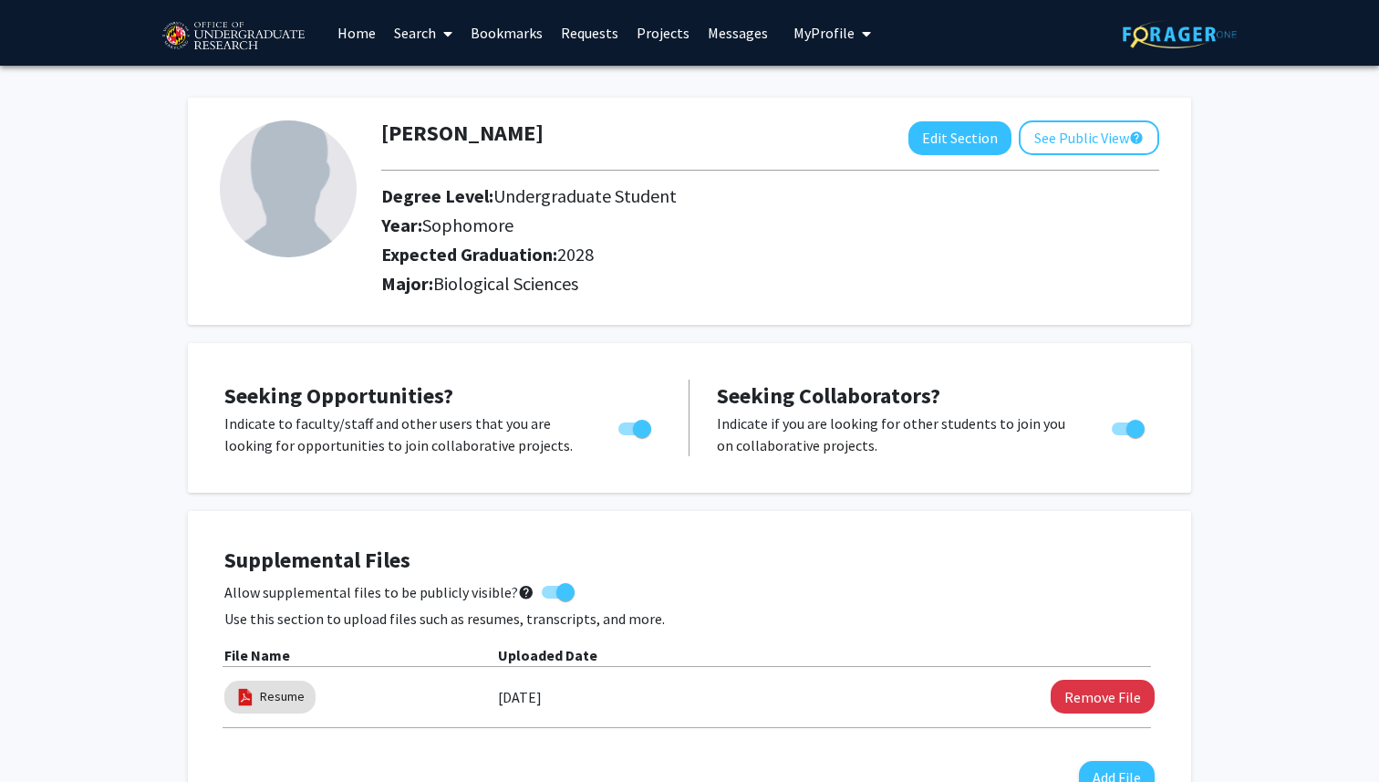 The width and height of the screenshot is (1379, 782). What do you see at coordinates (738, 33) in the screenshot?
I see `a: Messages` at bounding box center [738, 33].